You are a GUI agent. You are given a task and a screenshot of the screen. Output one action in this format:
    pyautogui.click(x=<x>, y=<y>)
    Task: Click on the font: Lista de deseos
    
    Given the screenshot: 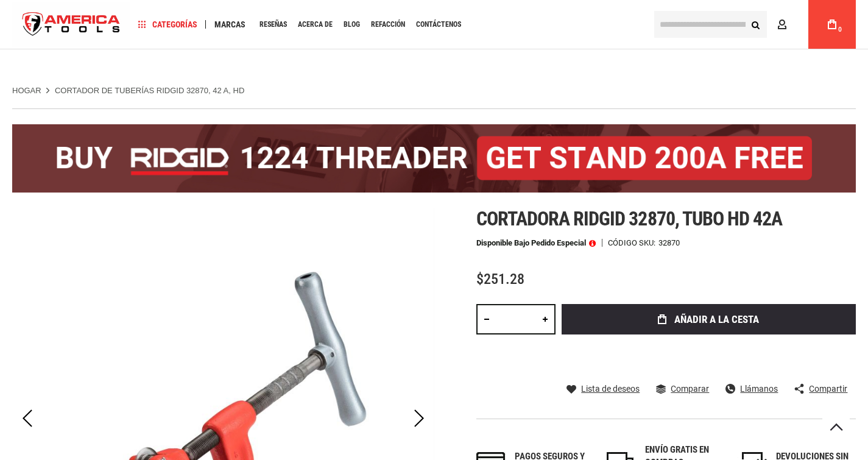 What is the action you would take?
    pyautogui.click(x=611, y=389)
    